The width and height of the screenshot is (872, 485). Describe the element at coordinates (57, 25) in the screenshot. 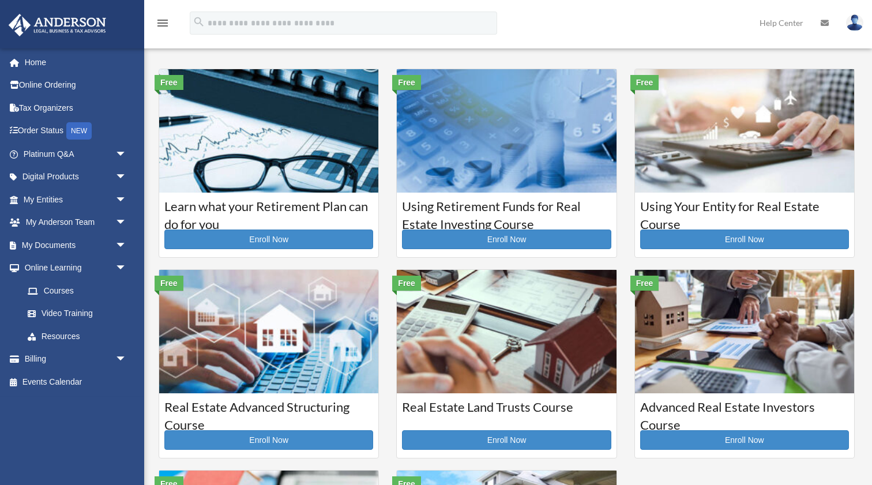

I see `img: Anderson Advisors Platinum Portal` at that location.